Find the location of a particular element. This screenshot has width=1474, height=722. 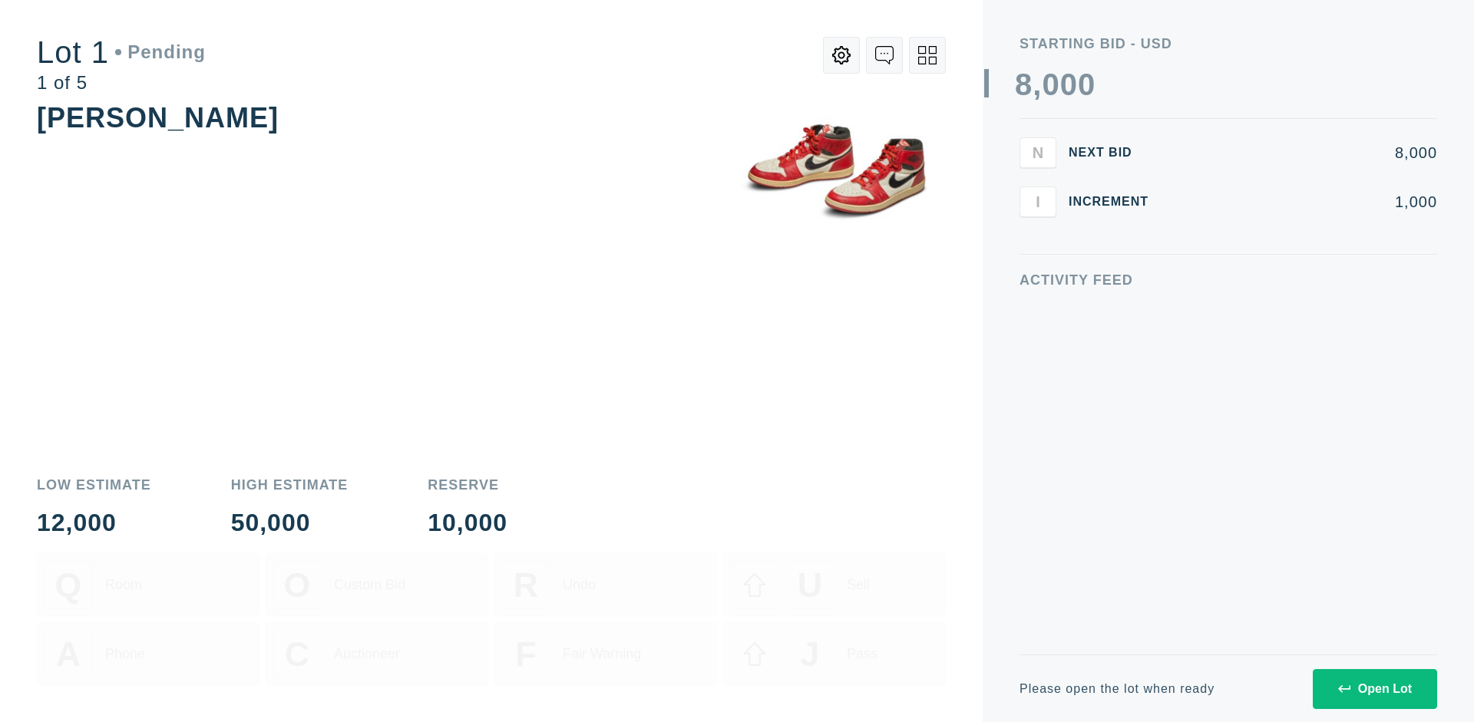

div: Low Estimate is located at coordinates (94, 485).